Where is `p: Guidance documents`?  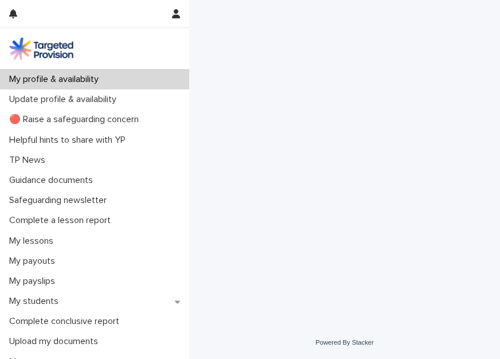 p: Guidance documents is located at coordinates (53, 180).